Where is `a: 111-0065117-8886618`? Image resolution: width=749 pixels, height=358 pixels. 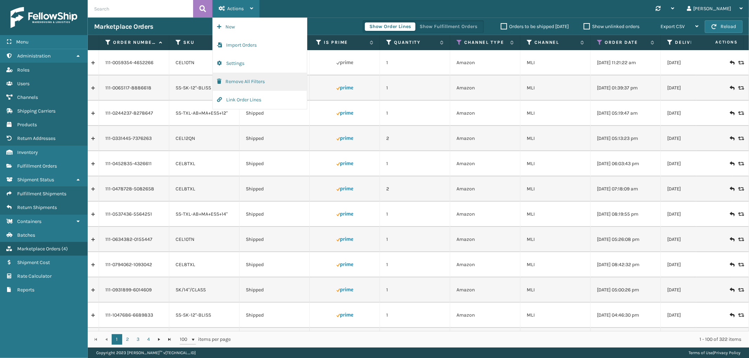 a: 111-0065117-8886618 is located at coordinates (128, 88).